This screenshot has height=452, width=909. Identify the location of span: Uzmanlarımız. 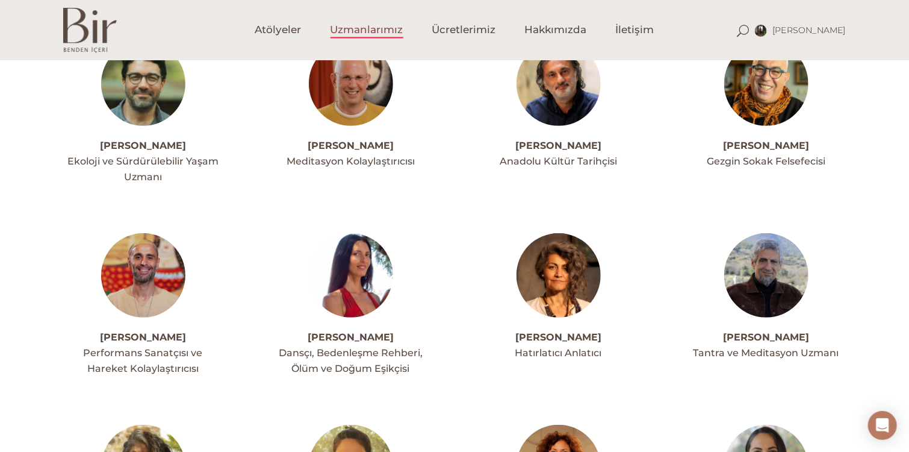
(367, 30).